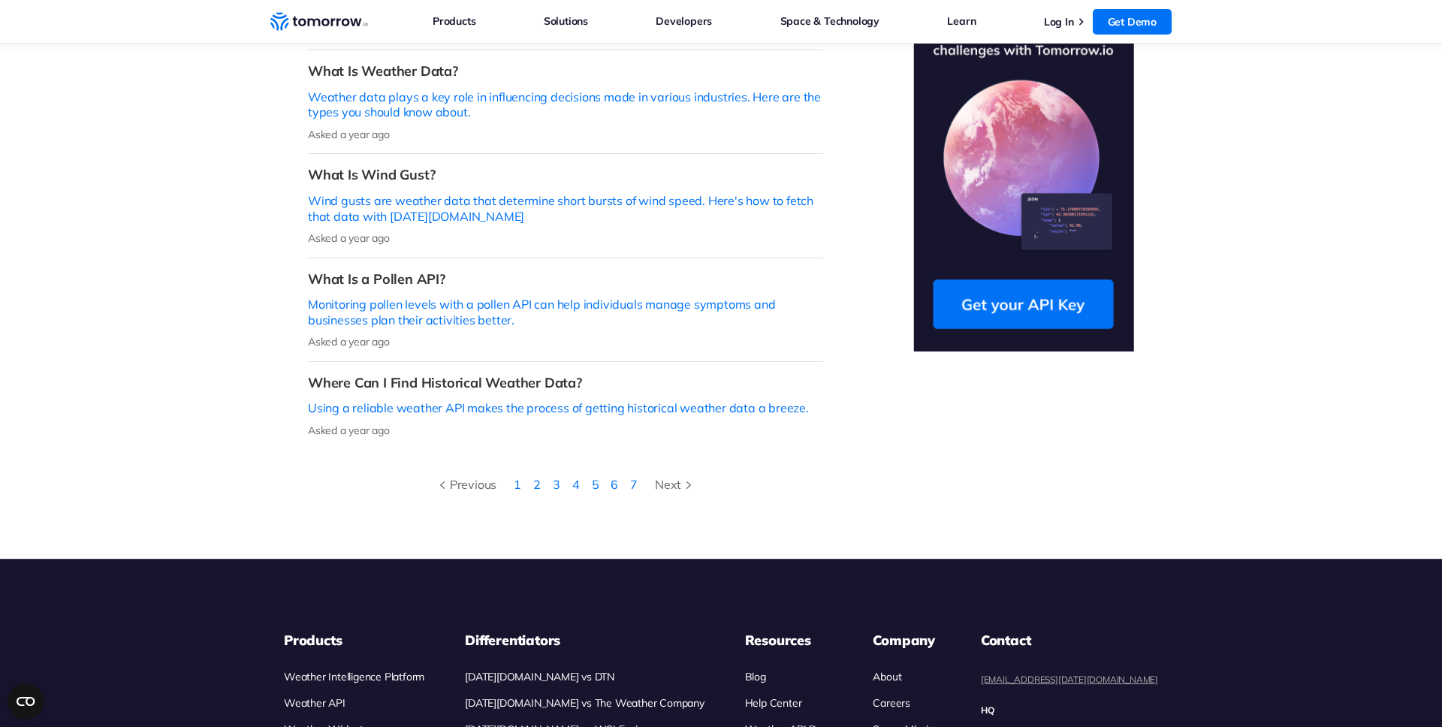  Describe the element at coordinates (566, 209) in the screenshot. I see `p: Wind gusts are weather data that determine short bursts of wind speed. Here's how to fetch that d...` at that location.